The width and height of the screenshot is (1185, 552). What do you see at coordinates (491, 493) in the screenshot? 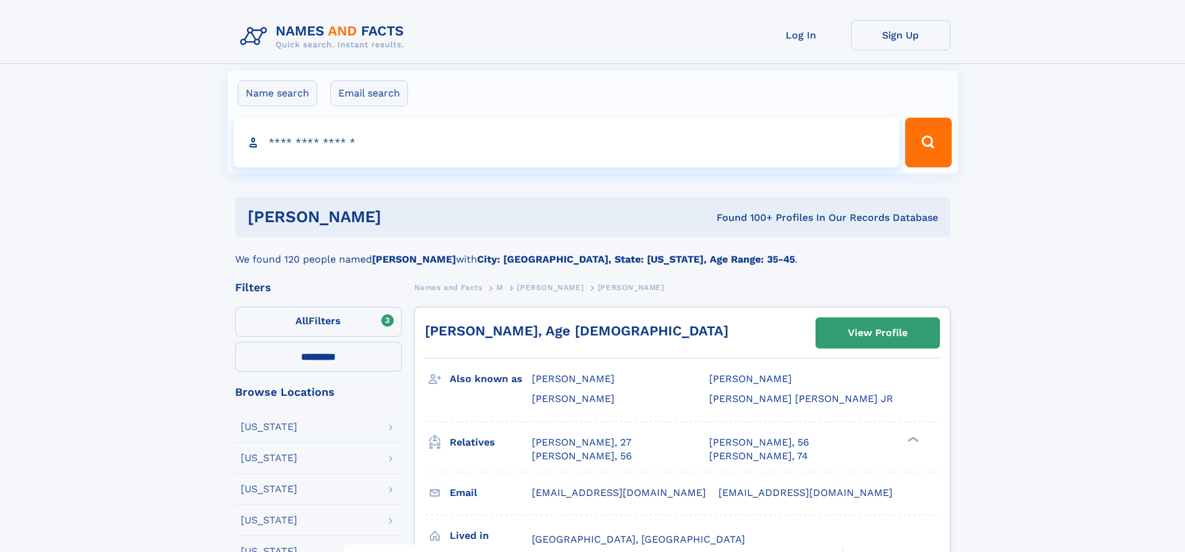
I see `h3: Email` at bounding box center [491, 493].